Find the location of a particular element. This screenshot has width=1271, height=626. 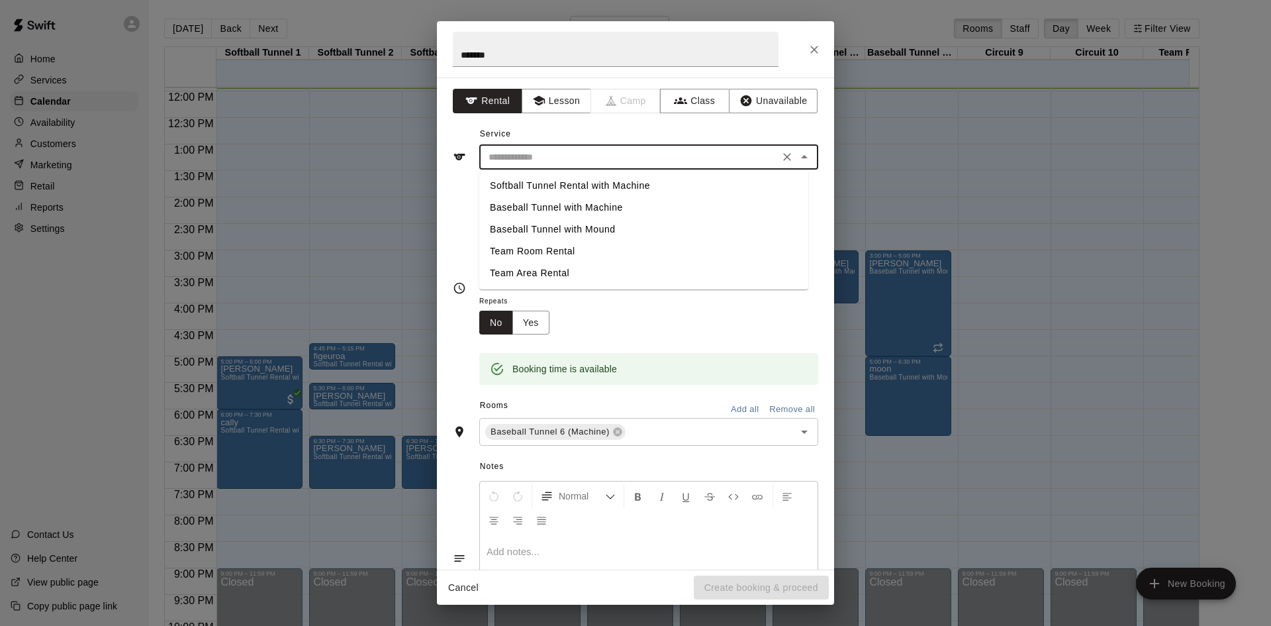

button: Format Strikethrough is located at coordinates (710, 496).